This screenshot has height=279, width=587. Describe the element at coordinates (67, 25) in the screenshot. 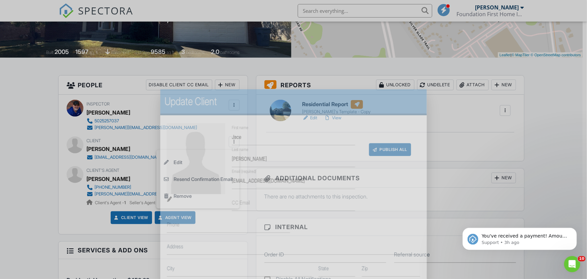

I see `div: message notification from Support, 3h ago. You've received a payment! Amount $530.00 Fee $0.00 Ne...` at that location.